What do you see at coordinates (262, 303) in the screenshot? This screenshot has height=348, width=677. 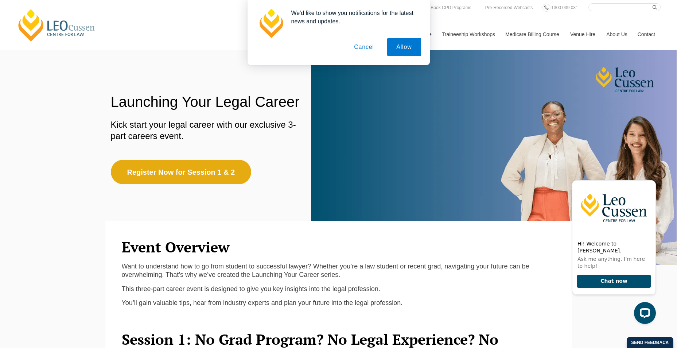 I see `span: You’ll gain valuable tips, hear from industry experts and plan your future into the legal profess...` at bounding box center [262, 303].